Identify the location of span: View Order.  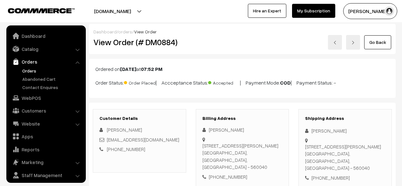
(145, 31).